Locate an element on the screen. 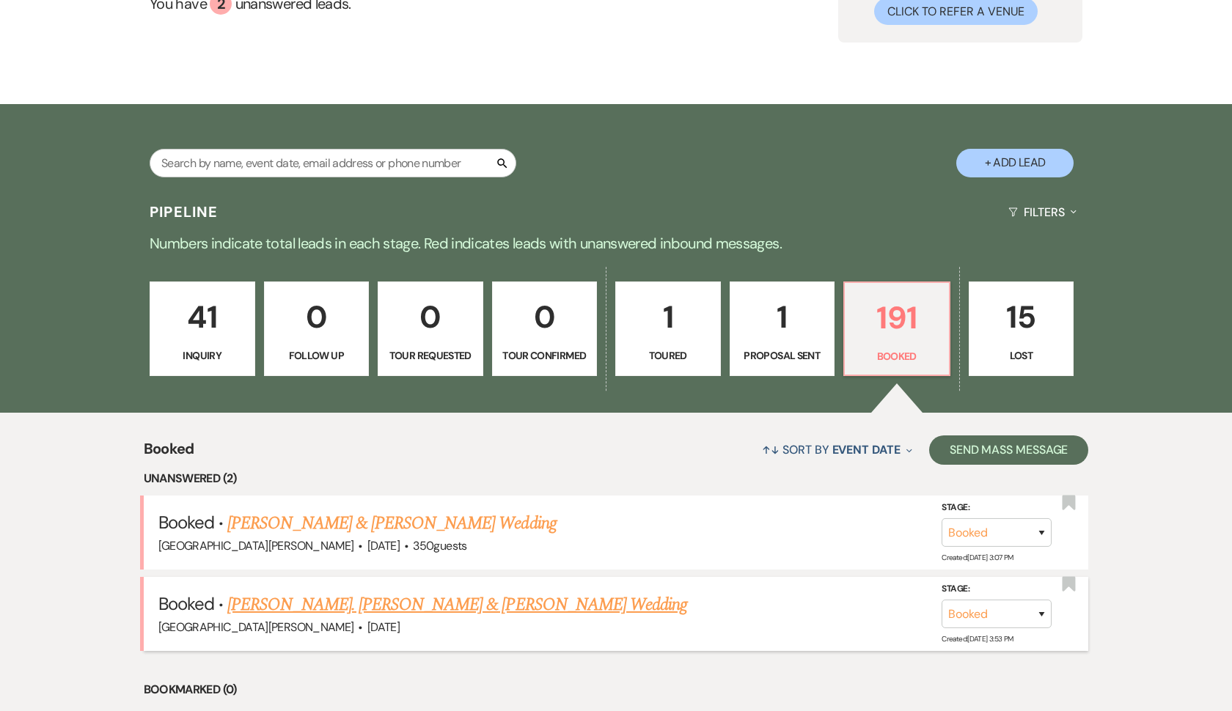 Image resolution: width=1232 pixels, height=711 pixels. a: 1Toured is located at coordinates (668, 329).